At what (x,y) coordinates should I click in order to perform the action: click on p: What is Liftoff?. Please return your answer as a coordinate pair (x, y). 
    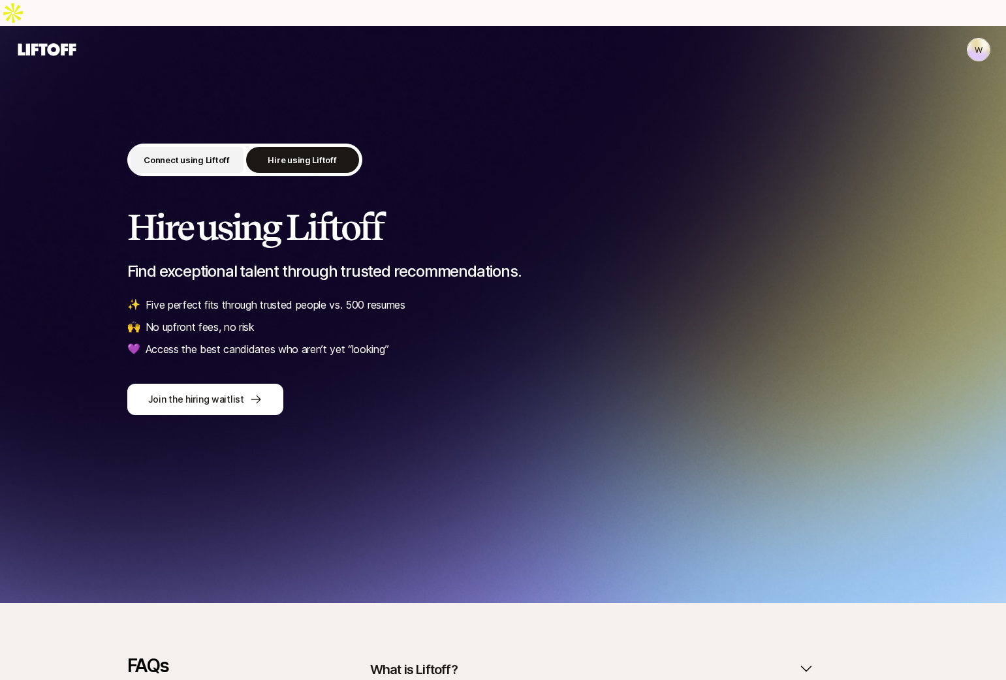
    Looking at the image, I should click on (414, 670).